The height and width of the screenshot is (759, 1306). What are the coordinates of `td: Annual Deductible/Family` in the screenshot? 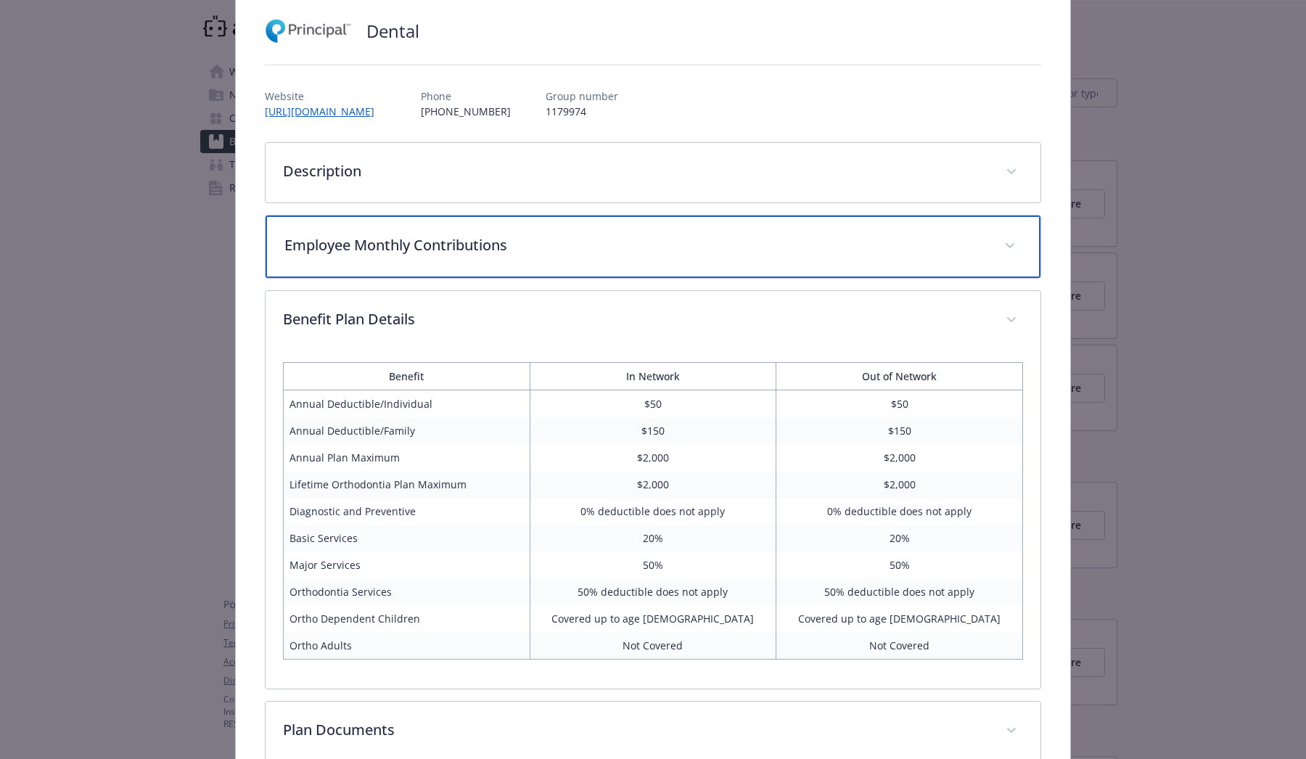 It's located at (407, 430).